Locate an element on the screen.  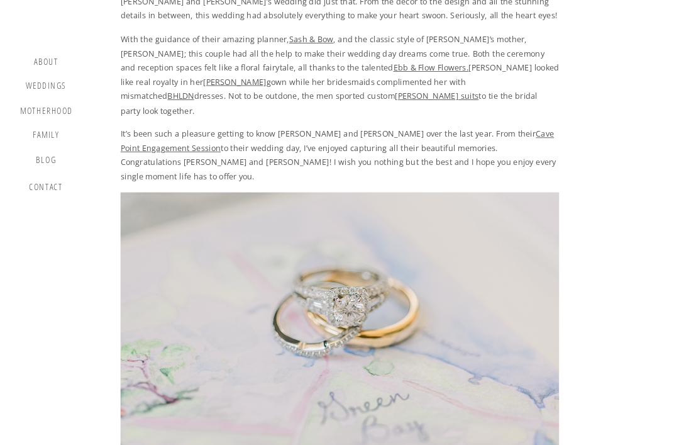
a: contact is located at coordinates (45, 189).